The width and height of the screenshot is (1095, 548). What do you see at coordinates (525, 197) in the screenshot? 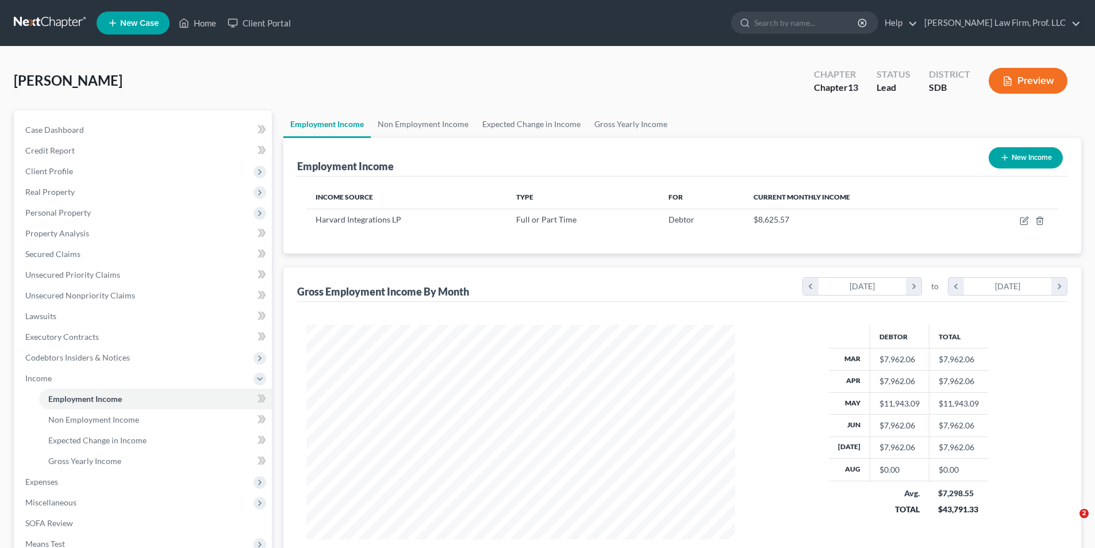
I see `span: Type` at bounding box center [525, 197].